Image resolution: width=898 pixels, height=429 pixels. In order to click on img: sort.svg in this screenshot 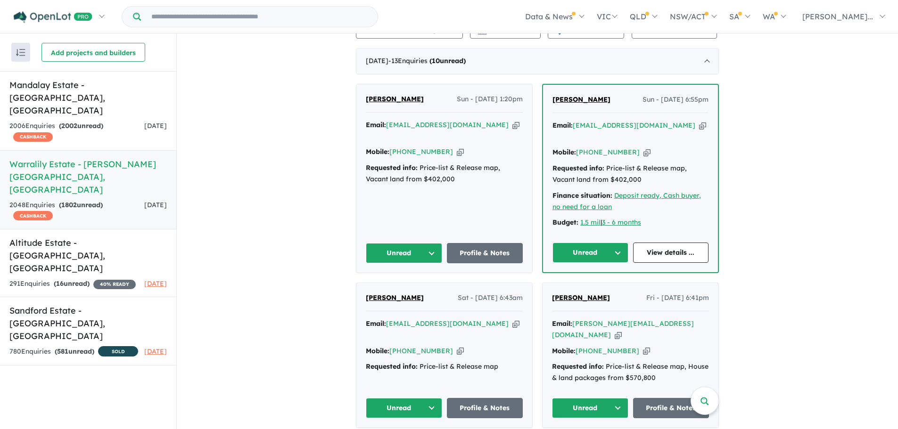, I will do `click(21, 52)`.